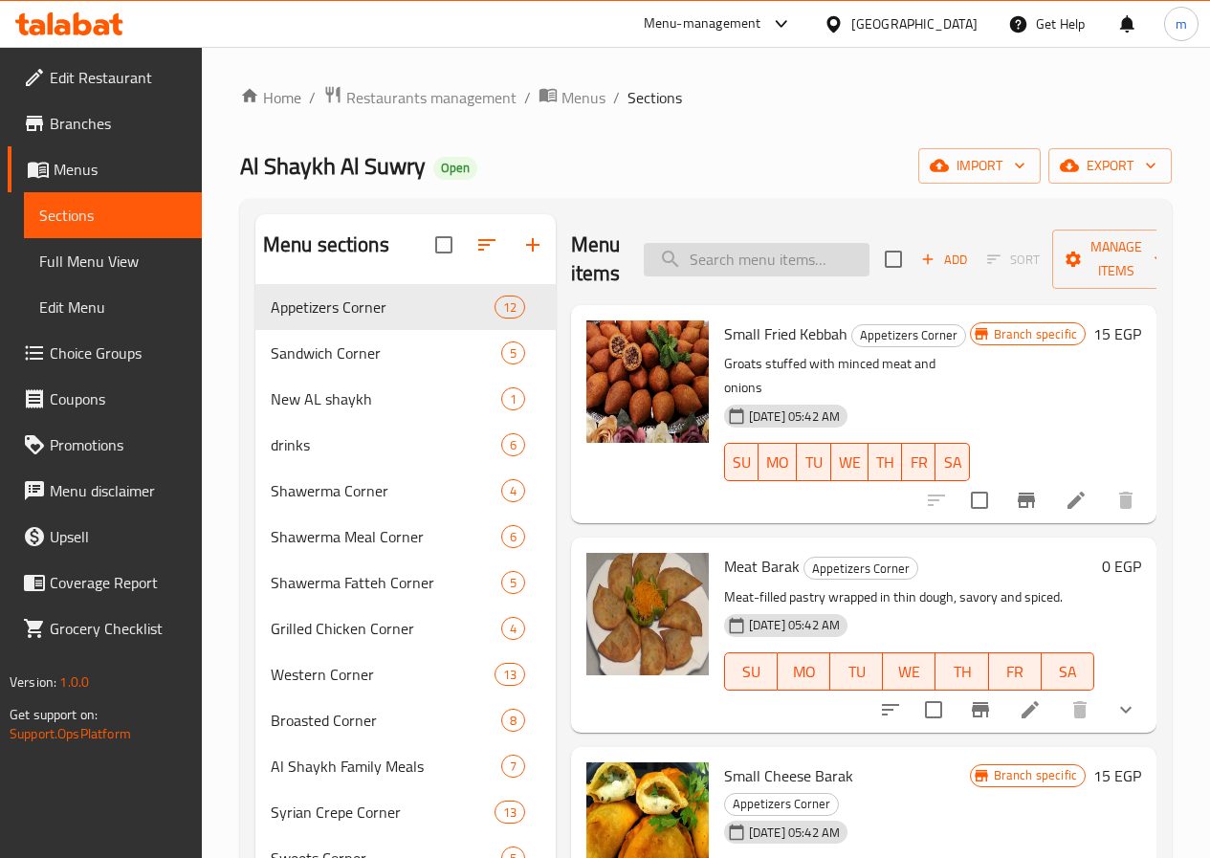  Describe the element at coordinates (952, 462) in the screenshot. I see `span: SA` at that location.